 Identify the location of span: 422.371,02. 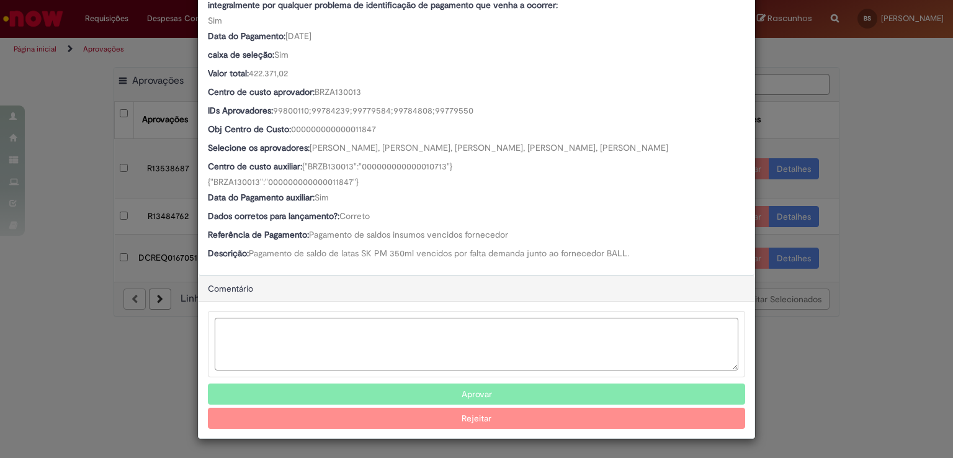
(268, 73).